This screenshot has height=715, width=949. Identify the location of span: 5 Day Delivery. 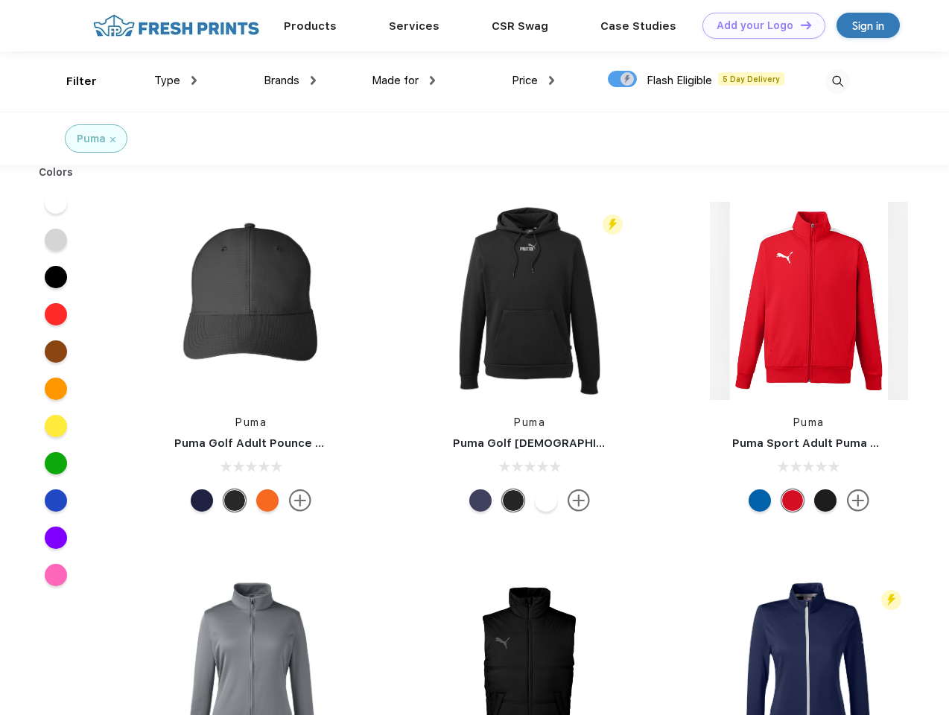
(751, 79).